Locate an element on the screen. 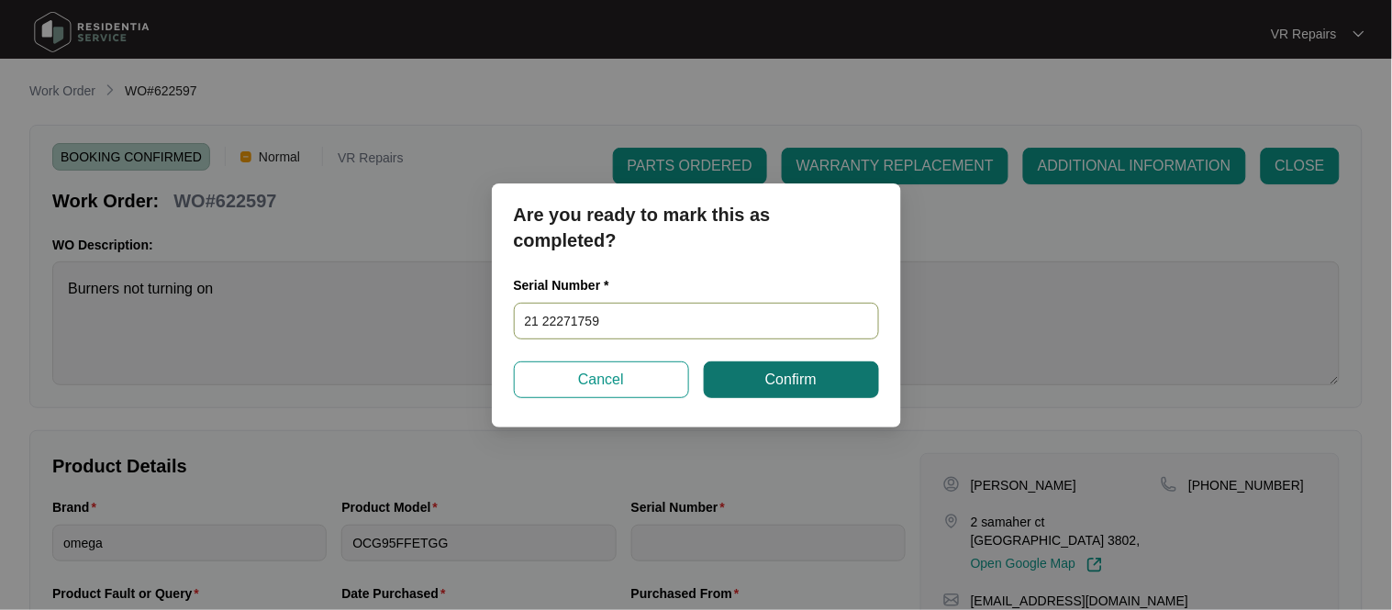 This screenshot has width=1392, height=610. span: Cancel is located at coordinates (601, 380).